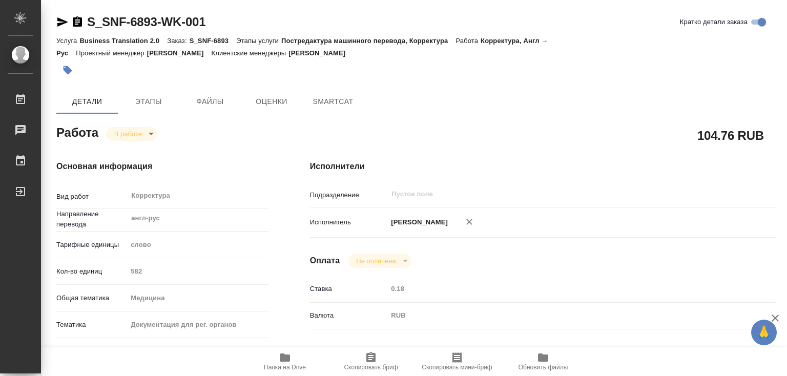 The width and height of the screenshot is (787, 376). What do you see at coordinates (543, 352) in the screenshot?
I see `h4: Дополнительно` at bounding box center [543, 352].